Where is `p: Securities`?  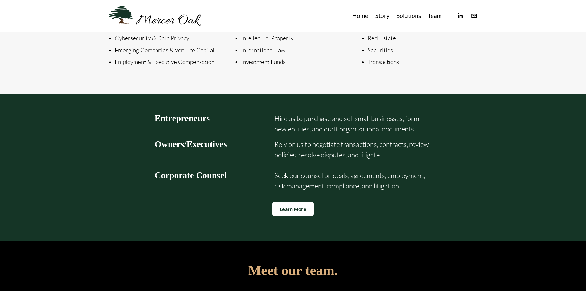 p: Securities is located at coordinates (423, 50).